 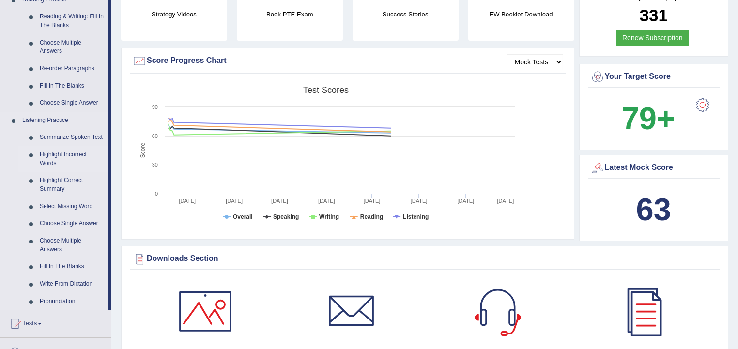 What do you see at coordinates (654, 77) in the screenshot?
I see `div: Your Target Score` at bounding box center [654, 77].